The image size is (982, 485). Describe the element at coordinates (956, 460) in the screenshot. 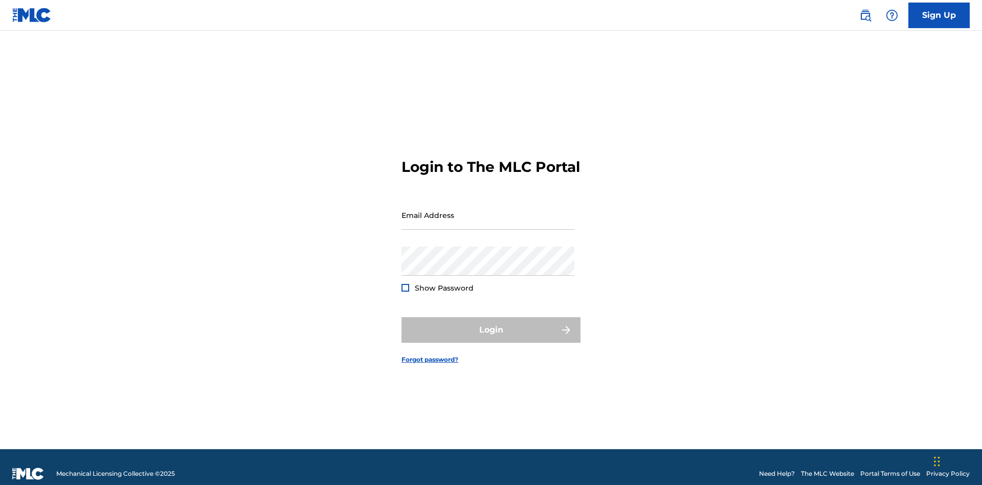

I see `div: Chat Widget` at that location.